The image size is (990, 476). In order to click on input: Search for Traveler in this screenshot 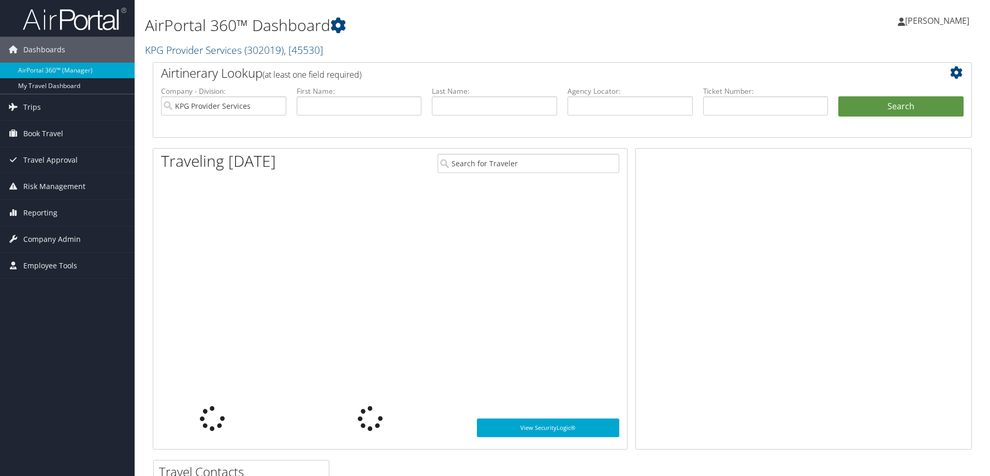, I will do `click(528, 163)`.